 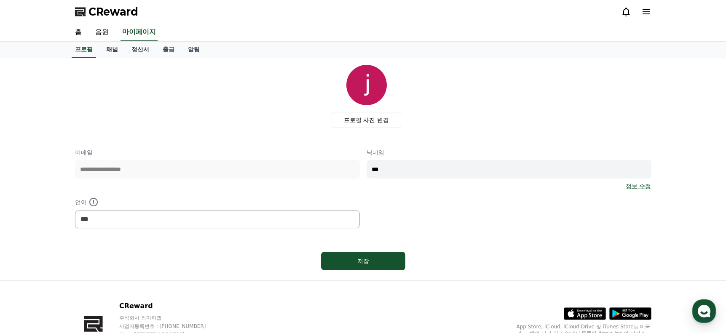 I want to click on p: 닉네임, so click(x=509, y=153).